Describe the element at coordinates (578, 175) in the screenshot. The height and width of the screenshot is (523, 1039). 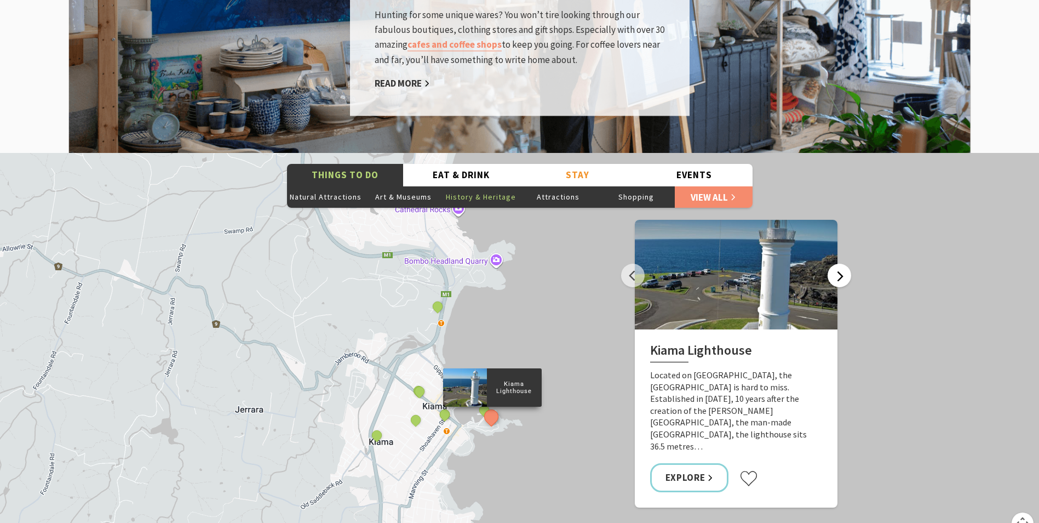
I see `button: Stay` at that location.